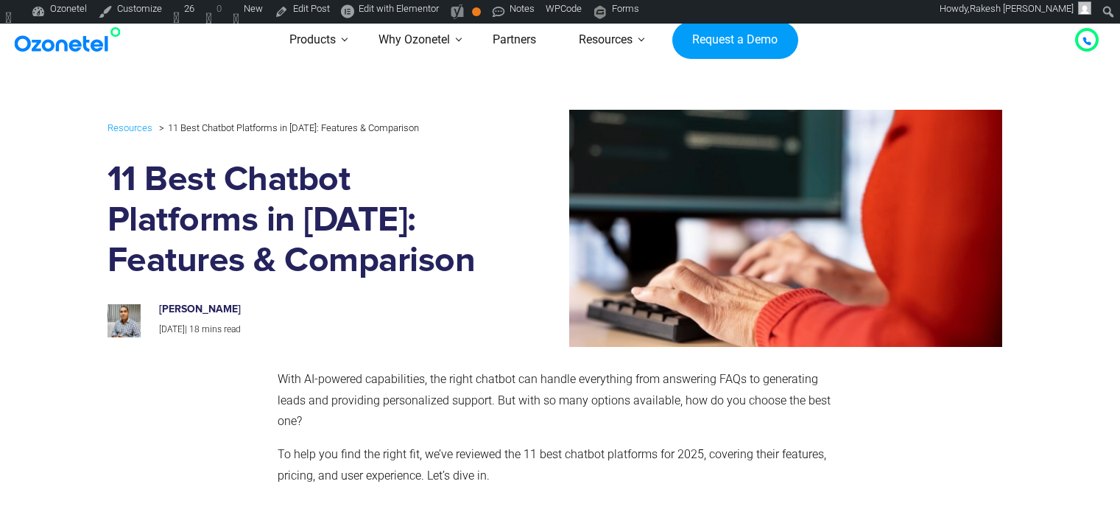 The image size is (1120, 526). Describe the element at coordinates (514, 40) in the screenshot. I see `a: Partners` at that location.